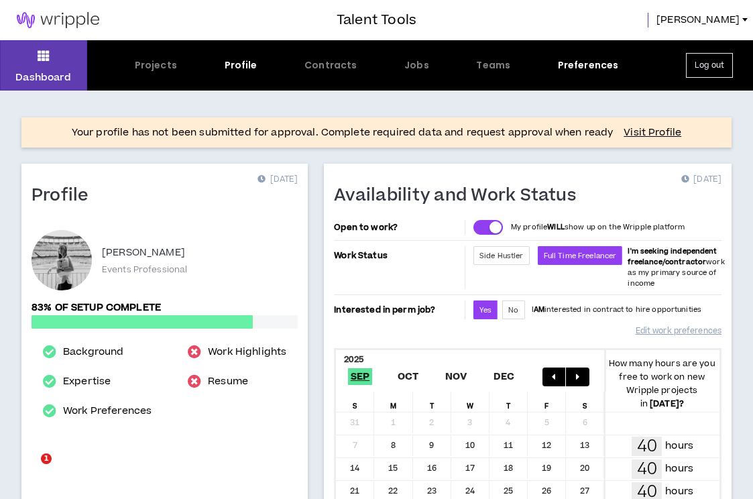 The width and height of the screenshot is (753, 499). I want to click on span: No, so click(513, 310).